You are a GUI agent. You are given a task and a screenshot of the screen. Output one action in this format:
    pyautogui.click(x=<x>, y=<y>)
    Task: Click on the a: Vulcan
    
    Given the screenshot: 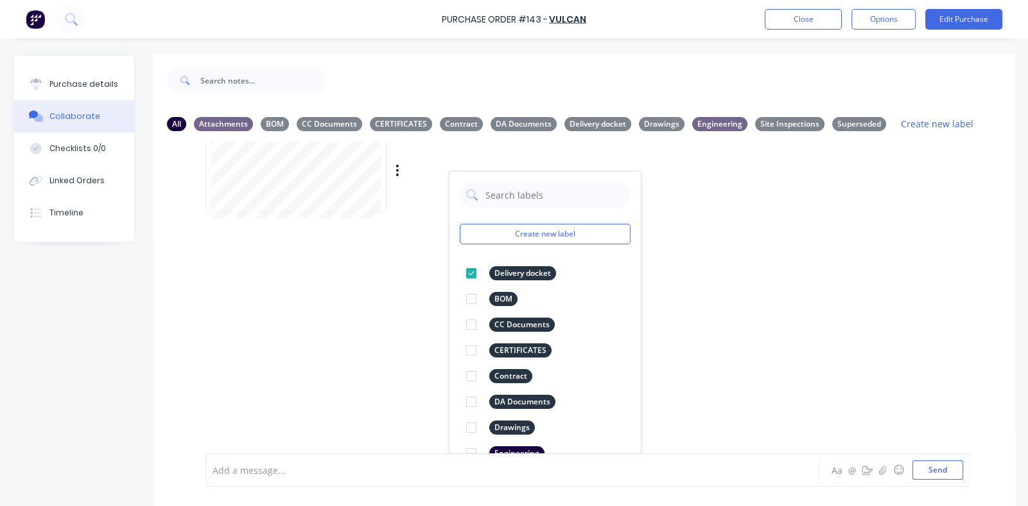 What is the action you would take?
    pyautogui.click(x=568, y=19)
    